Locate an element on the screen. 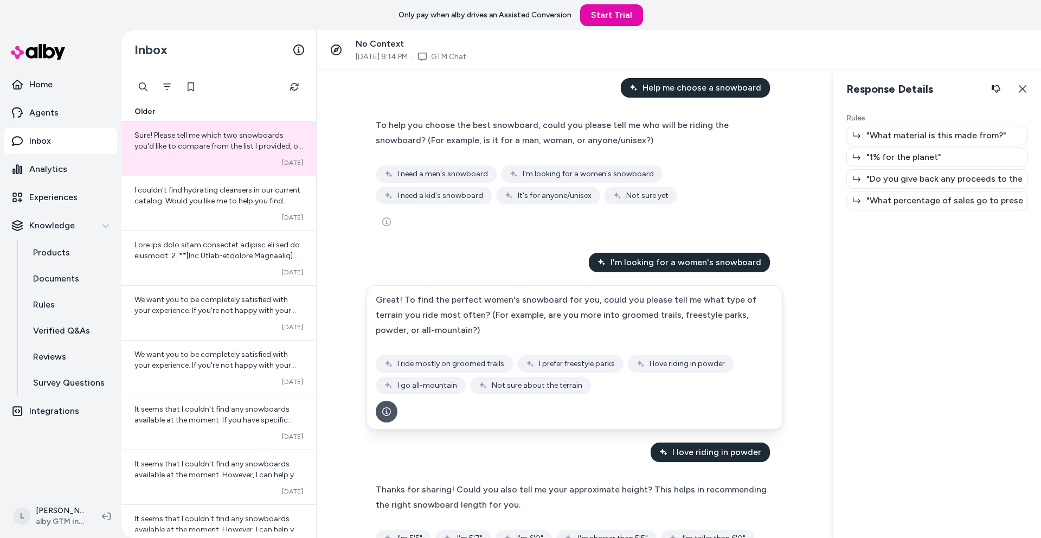 This screenshot has height=538, width=1041. a: Inbox is located at coordinates (61, 141).